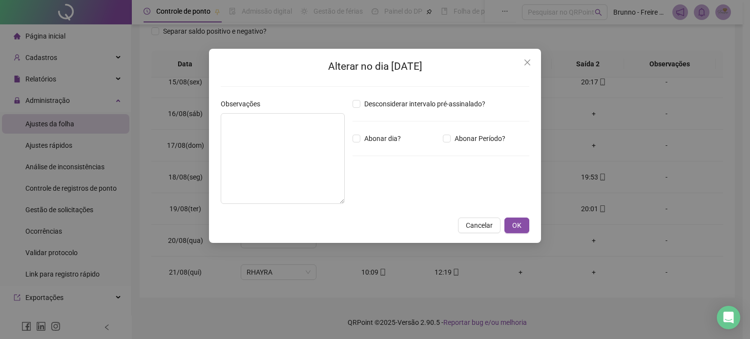 The image size is (750, 339). Describe the element at coordinates (480, 139) in the screenshot. I see `span: Abonar Período?` at that location.